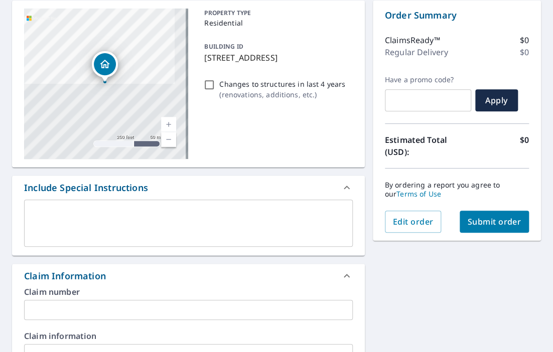 The height and width of the screenshot is (352, 553). Describe the element at coordinates (456, 190) in the screenshot. I see `p: By ordering a report you agree to our` at that location.